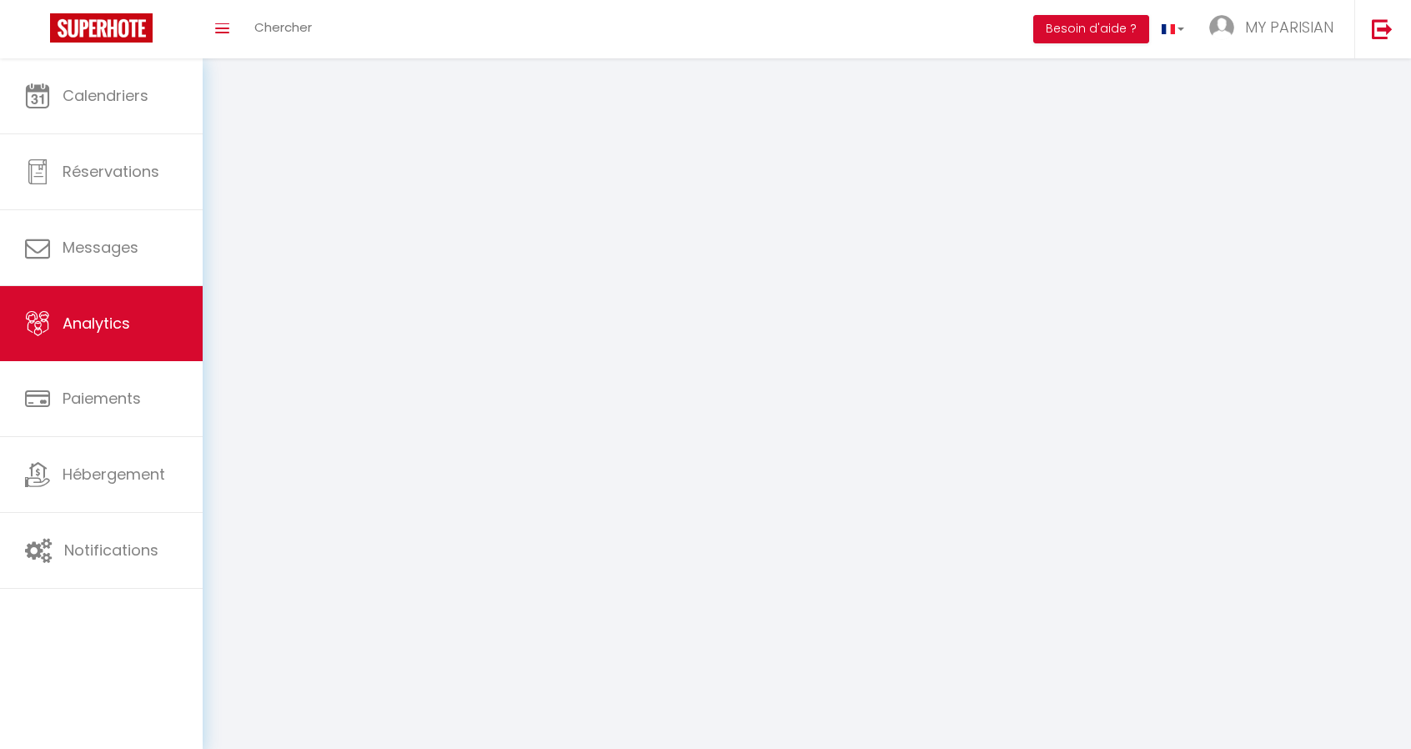 The height and width of the screenshot is (749, 1411). I want to click on span: Notifications, so click(111, 549).